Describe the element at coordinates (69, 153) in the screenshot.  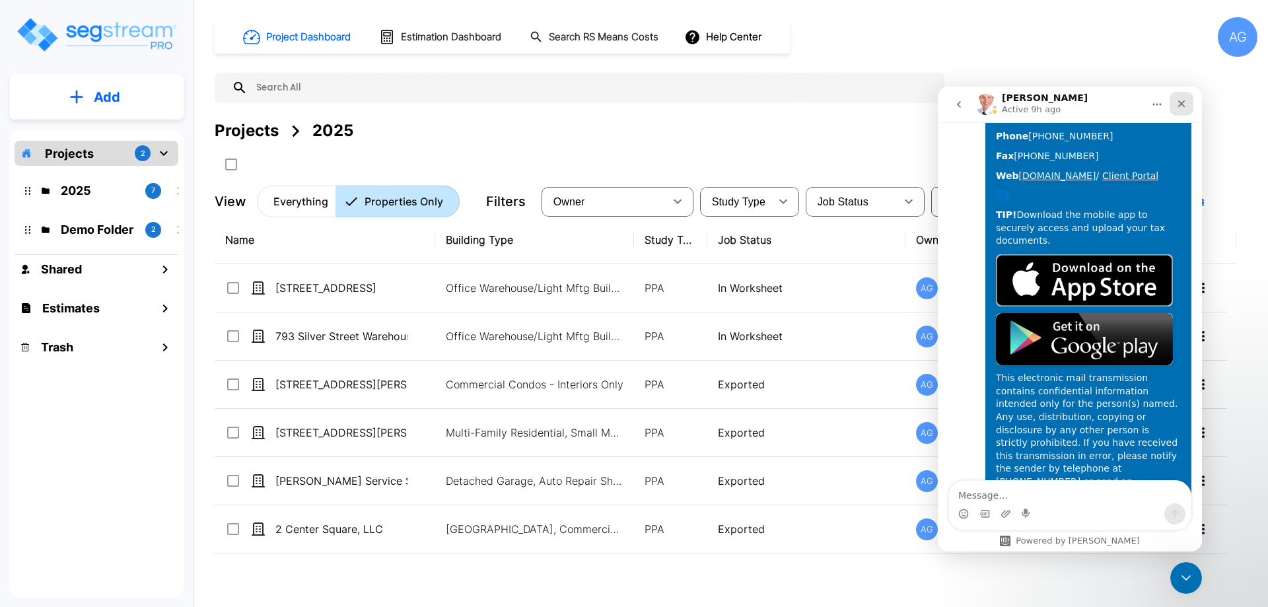
I see `p: Projects` at that location.